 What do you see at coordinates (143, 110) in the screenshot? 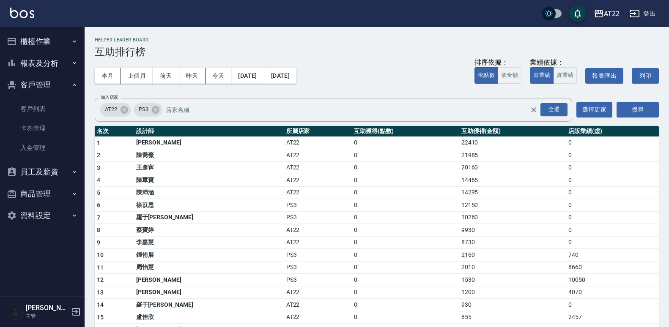
I see `span: PS3` at bounding box center [143, 110].